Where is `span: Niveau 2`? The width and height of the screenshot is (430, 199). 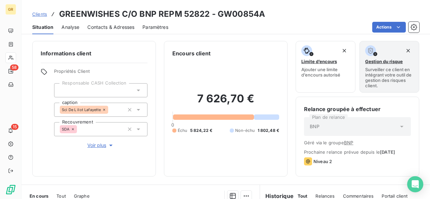 span: Niveau 2 is located at coordinates (323, 162).